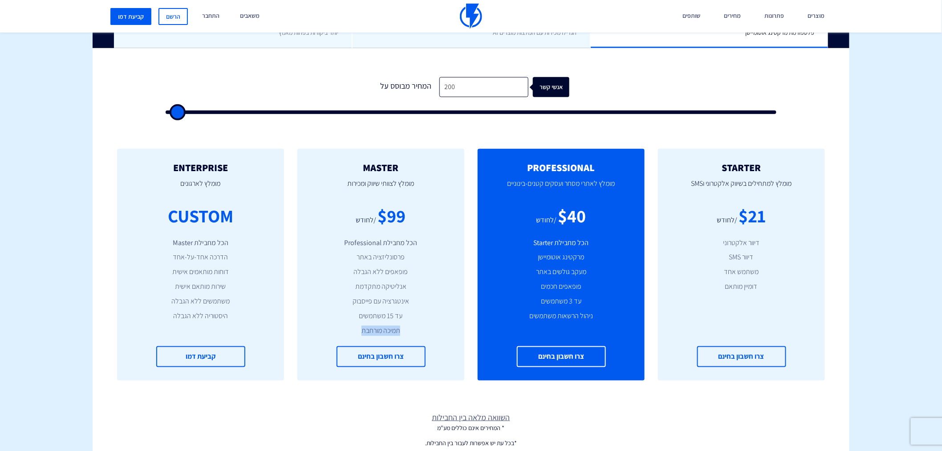 This screenshot has width=942, height=451. Describe the element at coordinates (471, 443) in the screenshot. I see `p: *בכל עת יש אפשרות לעבור בין החבילות.` at that location.